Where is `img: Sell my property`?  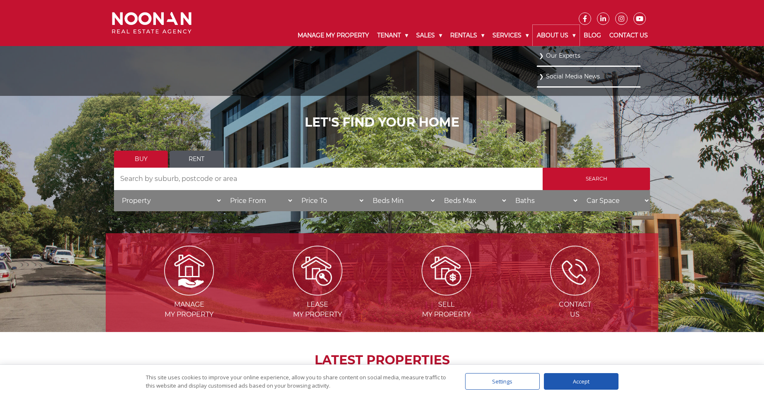 img: Sell my property is located at coordinates (447, 270).